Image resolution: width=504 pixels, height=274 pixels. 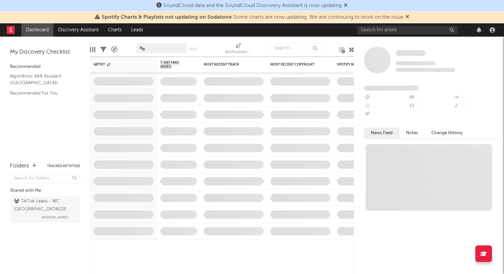 I want to click on a: Some Artist, so click(x=410, y=53).